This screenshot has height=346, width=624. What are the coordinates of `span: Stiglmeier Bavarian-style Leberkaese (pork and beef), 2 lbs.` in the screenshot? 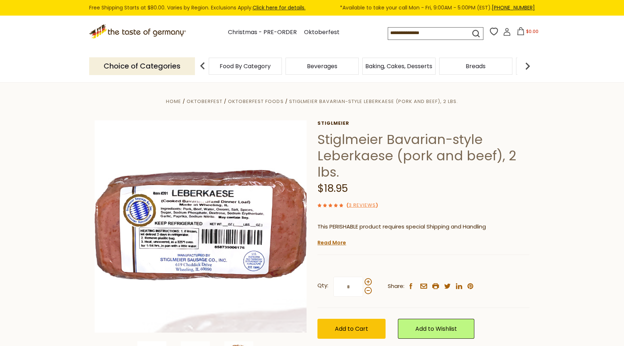 It's located at (373, 101).